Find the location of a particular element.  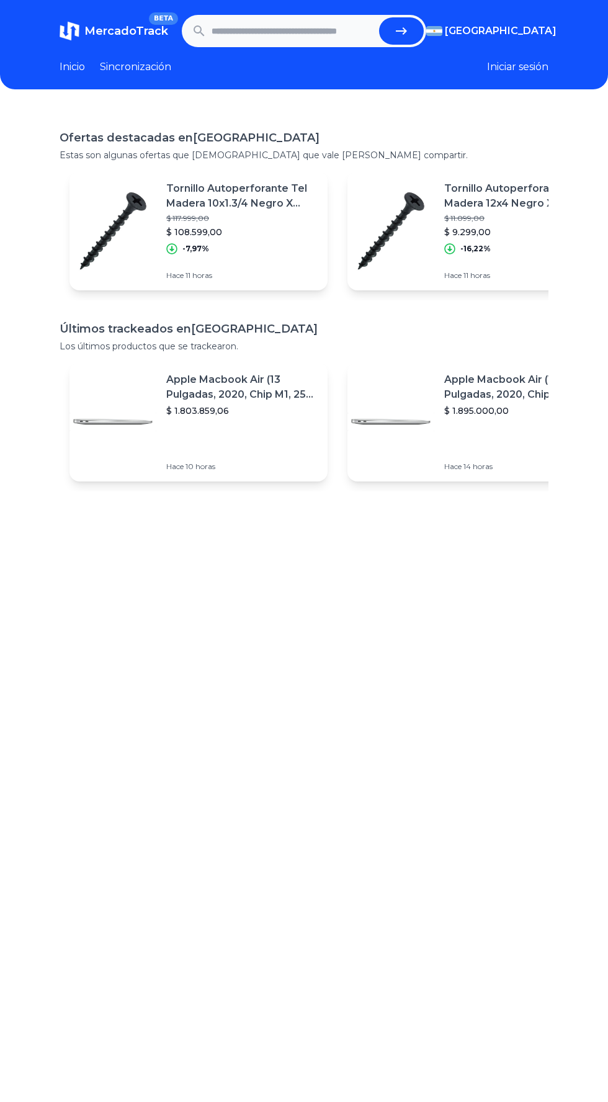

button: Iniciar sesión is located at coordinates (518, 67).